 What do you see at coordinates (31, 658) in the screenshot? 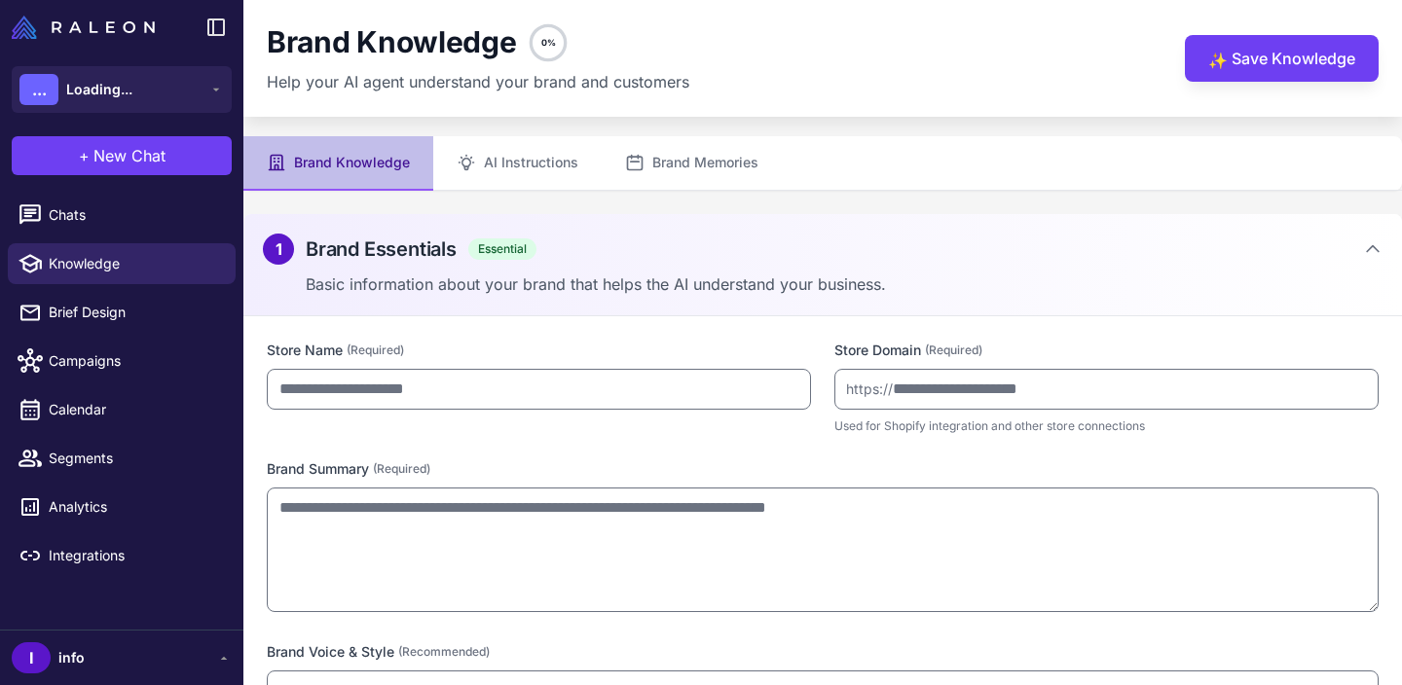
I see `div: I` at bounding box center [31, 658].